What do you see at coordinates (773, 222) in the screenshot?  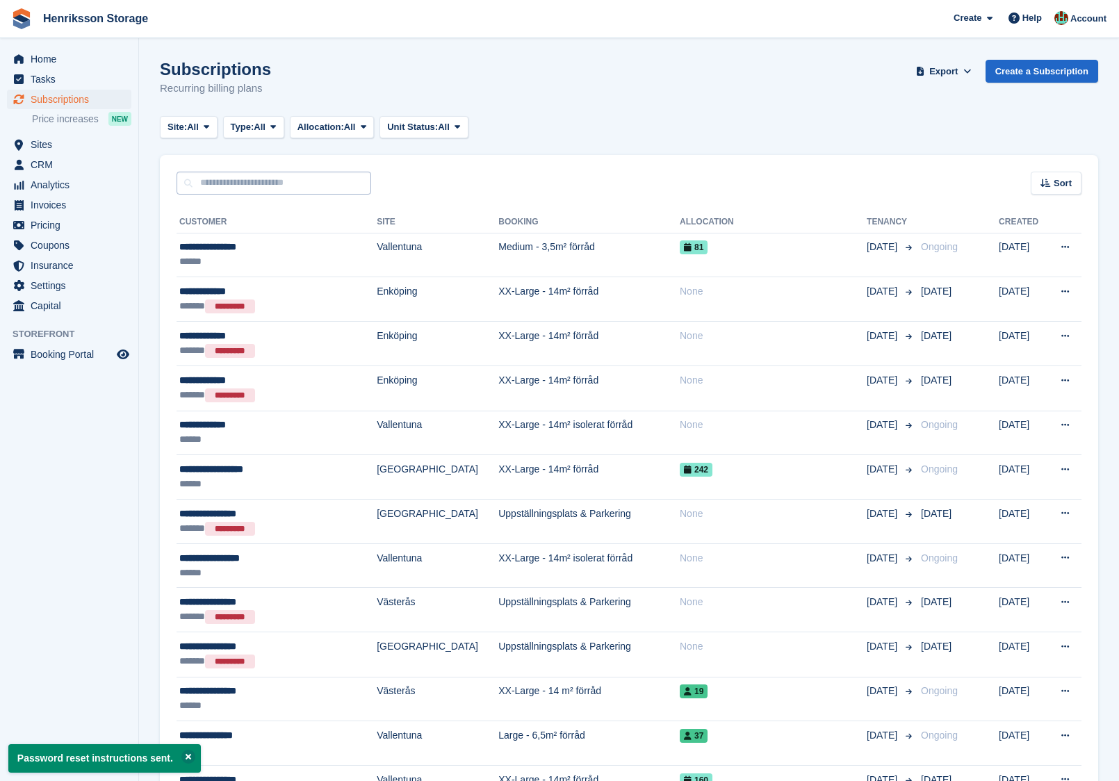 I see `th: Allocation` at bounding box center [773, 222].